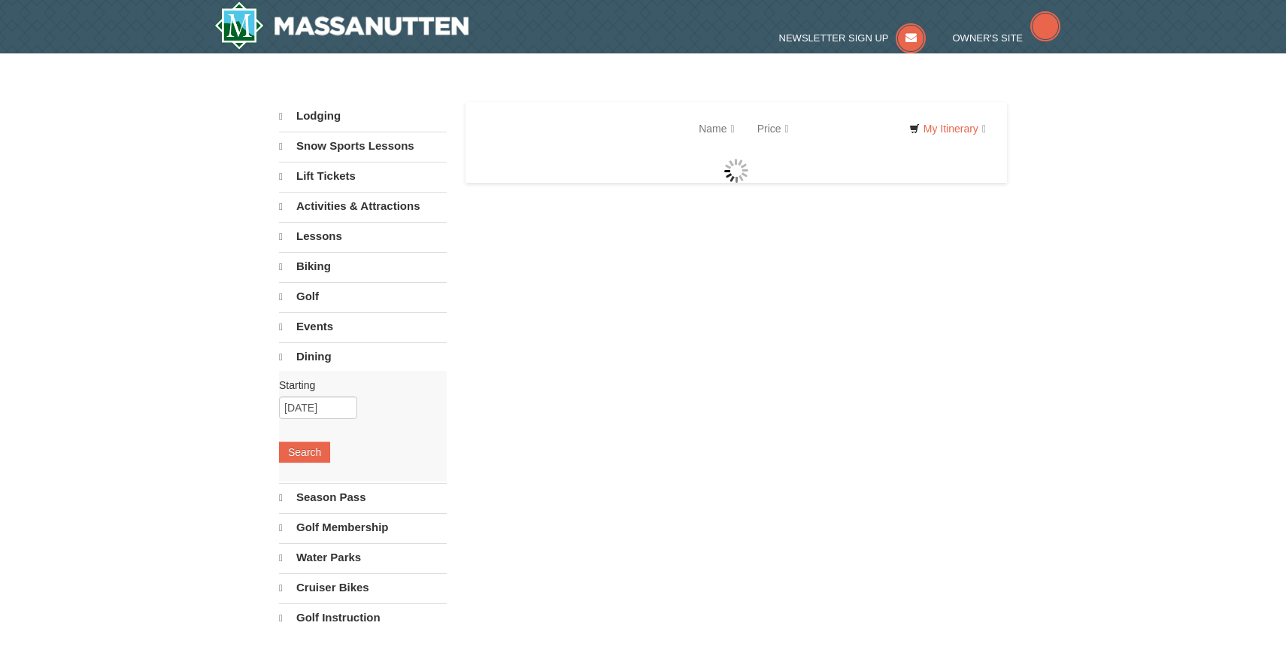 This screenshot has height=653, width=1286. Describe the element at coordinates (363, 296) in the screenshot. I see `a: Golf` at that location.